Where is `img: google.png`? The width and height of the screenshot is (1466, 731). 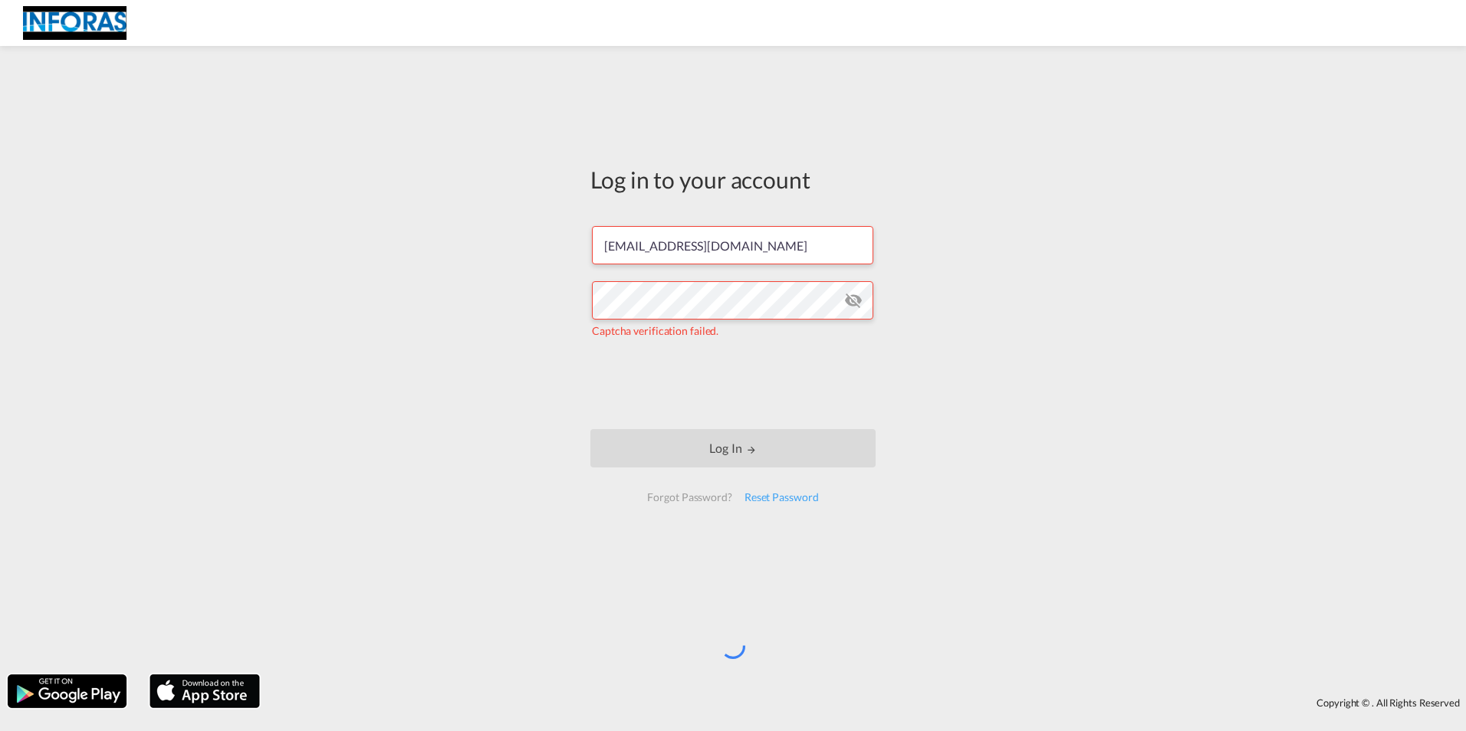
img: google.png is located at coordinates (67, 691).